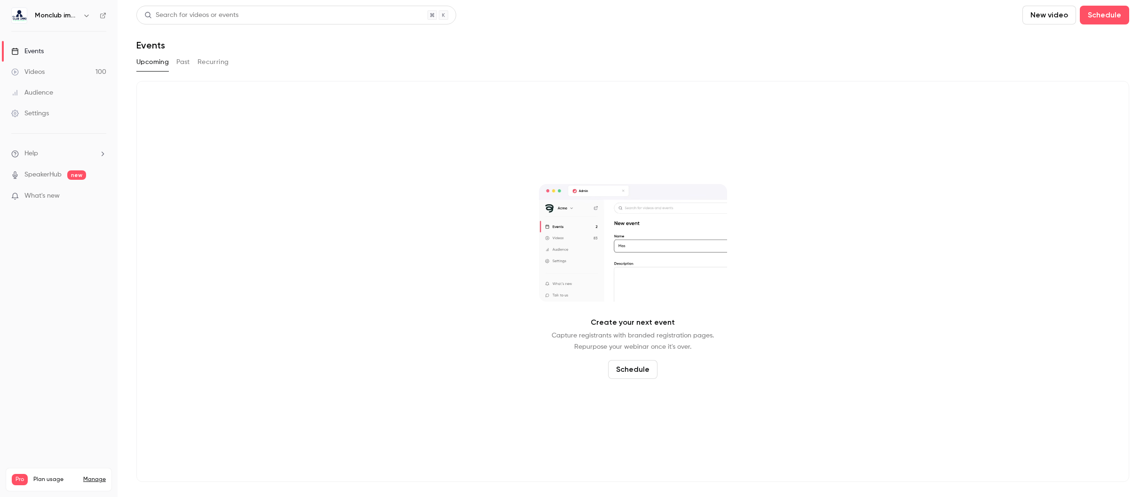  What do you see at coordinates (31, 153) in the screenshot?
I see `span: Help` at bounding box center [31, 153].